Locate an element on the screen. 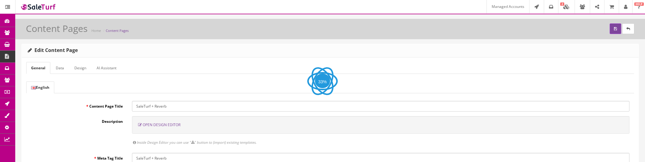  span: HELP is located at coordinates (639, 4).